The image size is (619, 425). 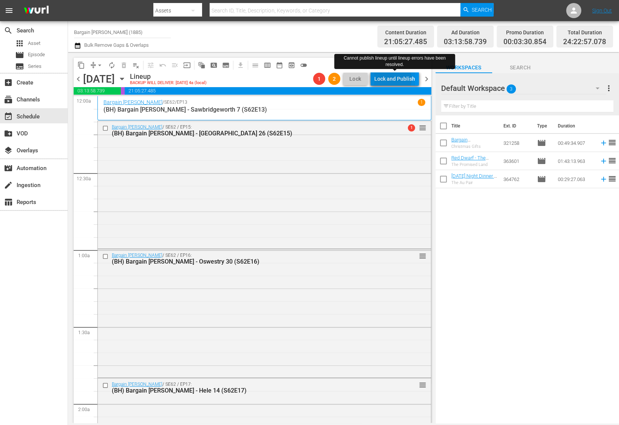 I want to click on span: Copy Lineup, so click(x=81, y=65).